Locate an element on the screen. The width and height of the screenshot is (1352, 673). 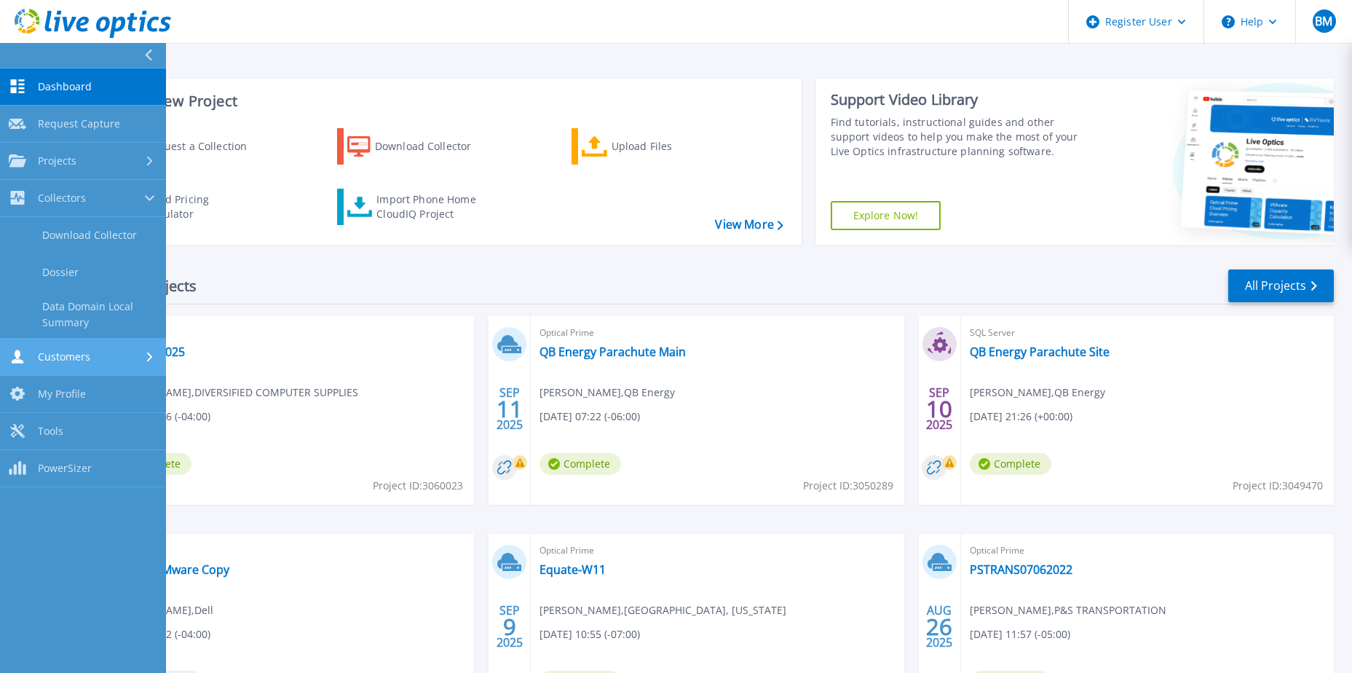
div: Import Phone Home CloudIQ Project is located at coordinates (433, 207).